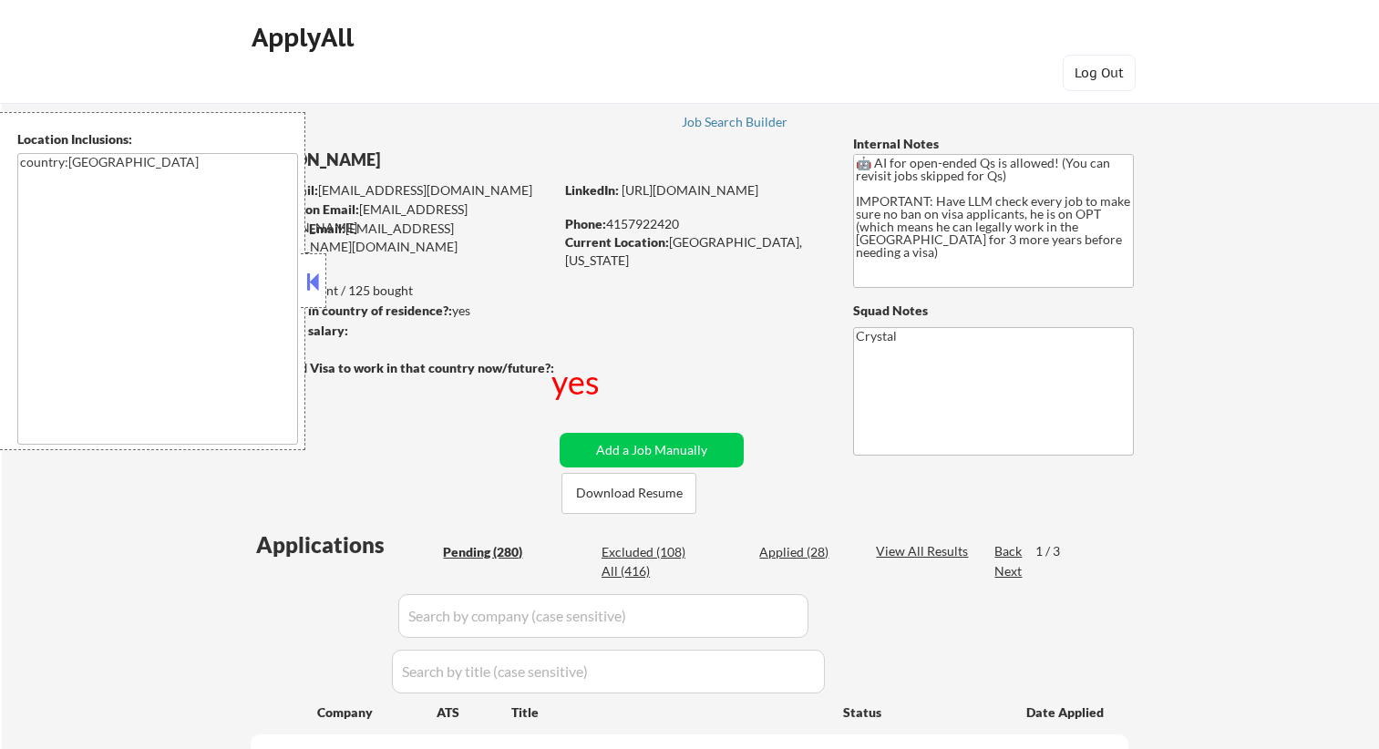 The image size is (1379, 749). I want to click on button: Log Out, so click(1099, 73).